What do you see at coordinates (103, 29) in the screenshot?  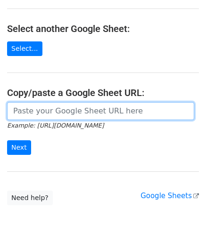 I see `h4: Select another Google Sheet:` at bounding box center [103, 29].